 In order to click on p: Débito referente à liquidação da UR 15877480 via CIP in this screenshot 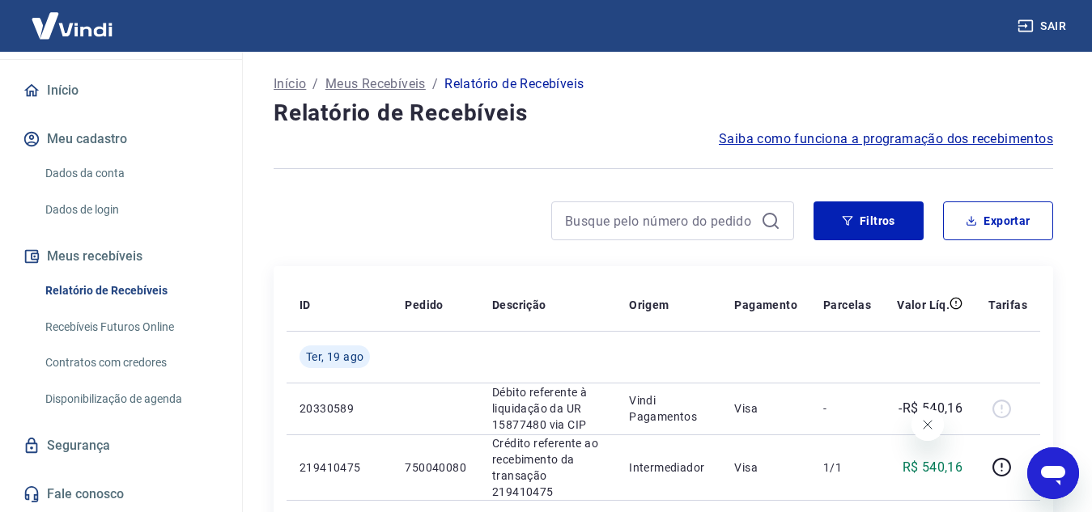, I will do `click(547, 409)`.